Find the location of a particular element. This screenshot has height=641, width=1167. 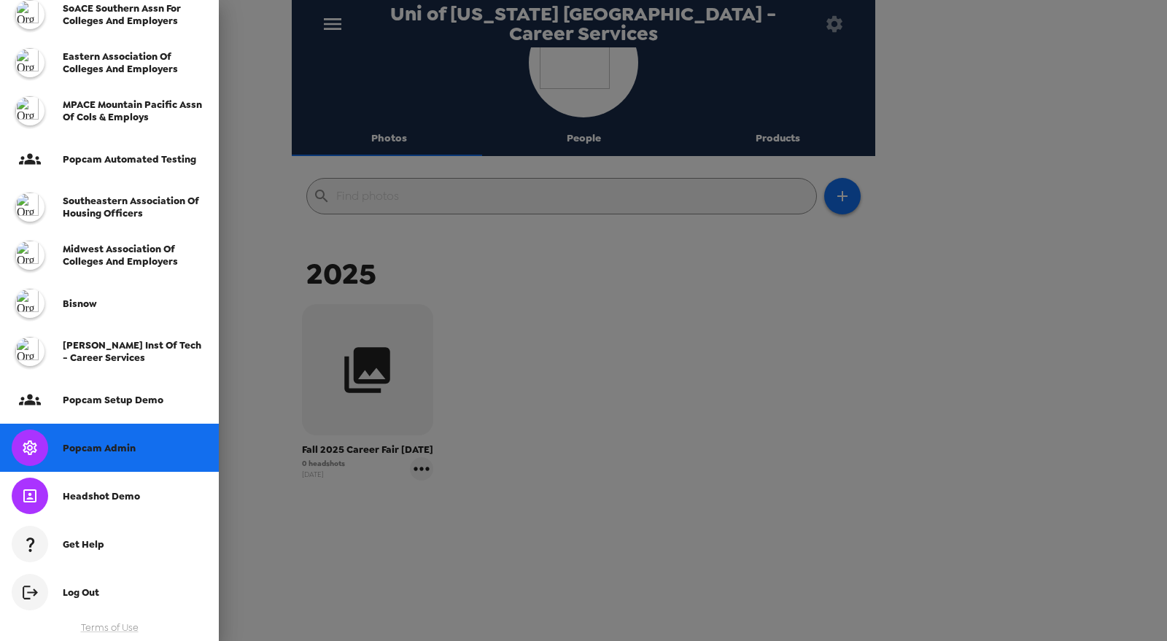

span: Popcam Setup Demo is located at coordinates (113, 400).